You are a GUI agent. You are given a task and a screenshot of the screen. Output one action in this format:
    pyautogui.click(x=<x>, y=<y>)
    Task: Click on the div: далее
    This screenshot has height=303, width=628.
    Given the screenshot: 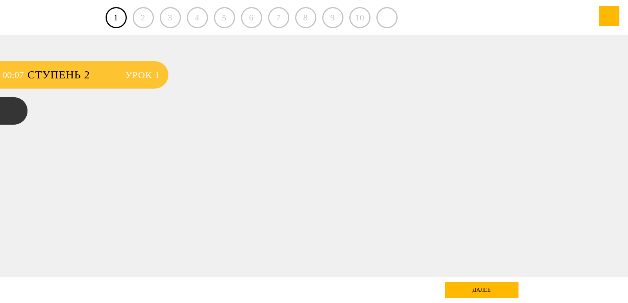 What is the action you would take?
    pyautogui.click(x=481, y=290)
    